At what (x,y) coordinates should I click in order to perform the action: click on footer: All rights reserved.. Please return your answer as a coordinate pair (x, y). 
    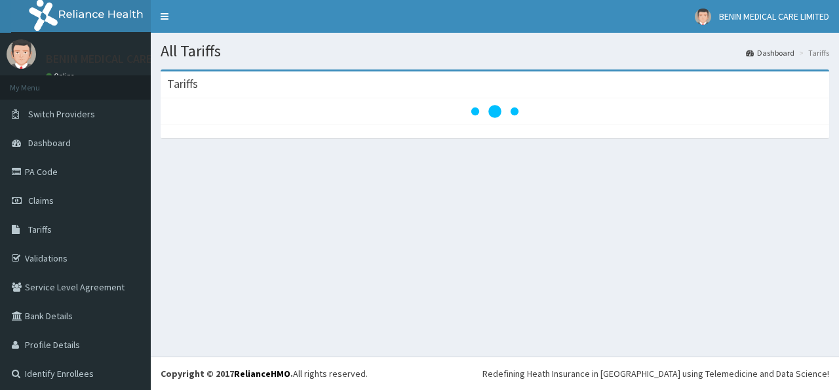
    Looking at the image, I should click on (495, 373).